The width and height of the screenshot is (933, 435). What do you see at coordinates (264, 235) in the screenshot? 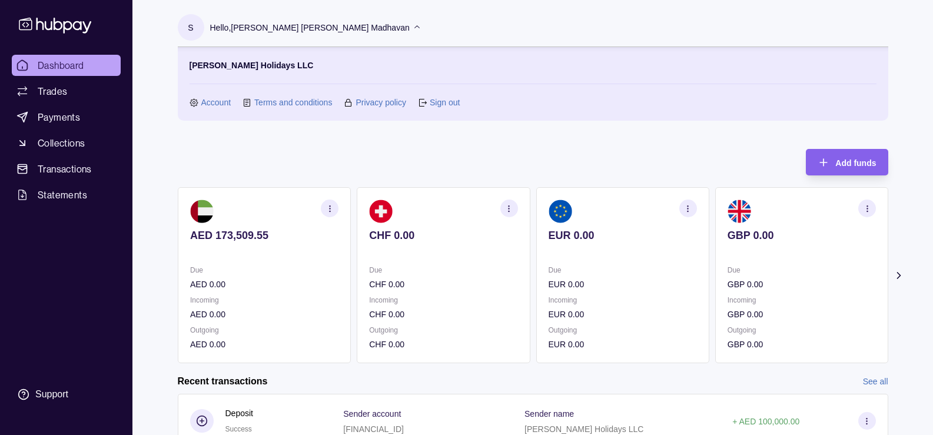
I see `p: AED 173,509.55` at bounding box center [264, 235].